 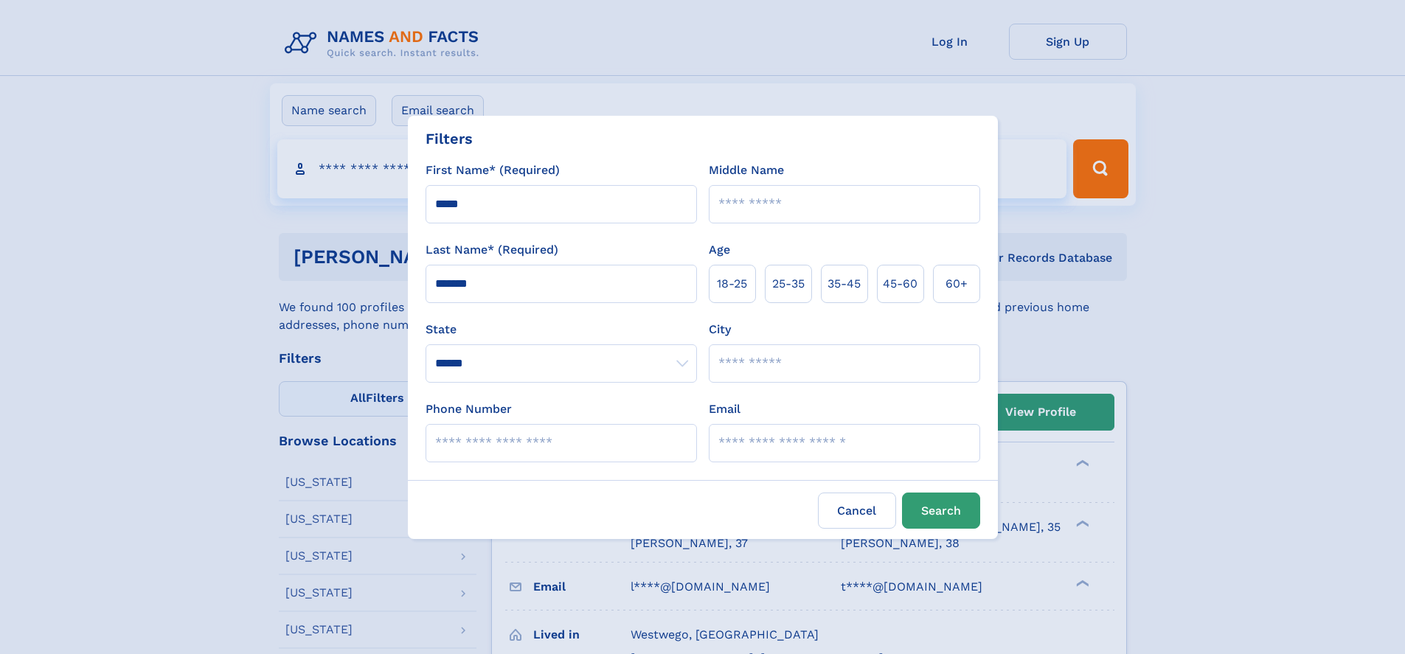 What do you see at coordinates (857, 510) in the screenshot?
I see `label: Cancel` at bounding box center [857, 510].